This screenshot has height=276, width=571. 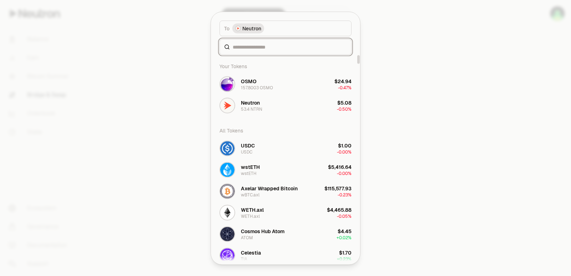 What do you see at coordinates (228, 148) in the screenshot?
I see `img: USDC Logo` at bounding box center [228, 148].